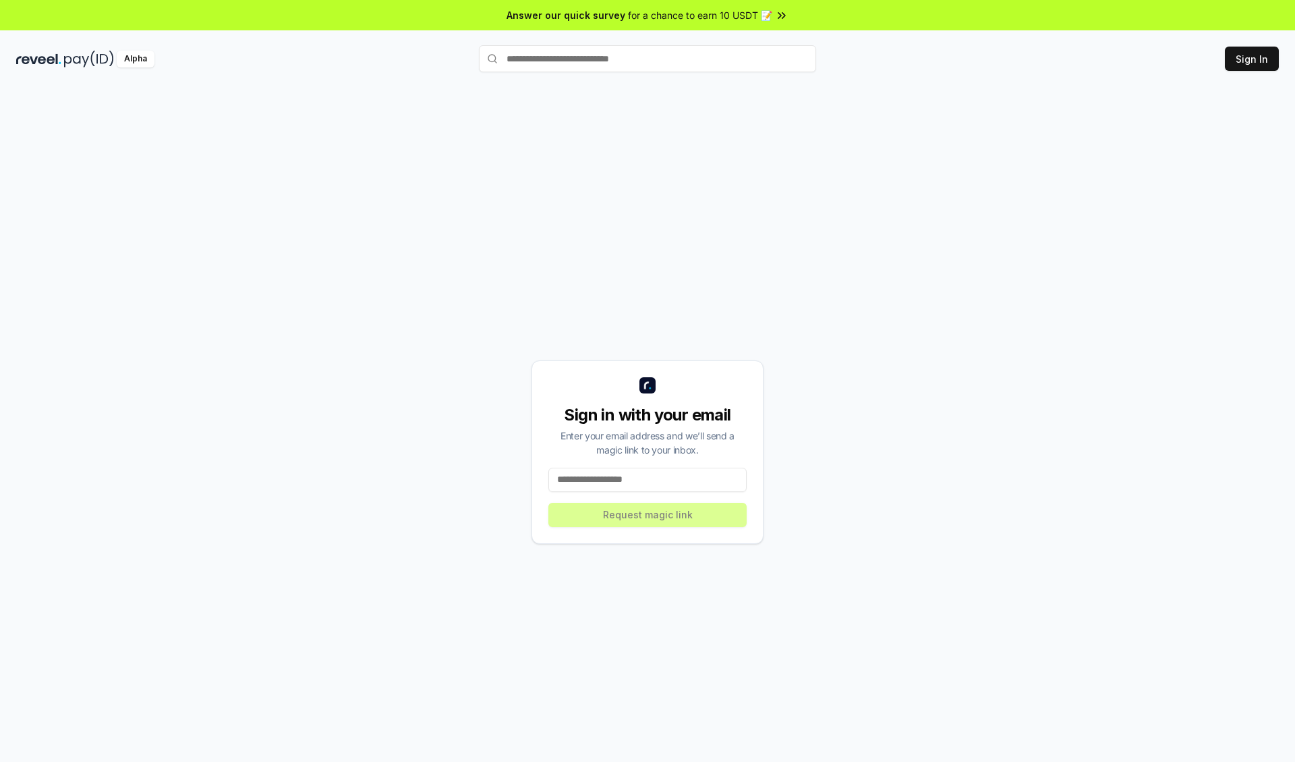 This screenshot has width=1295, height=762. I want to click on div: Sign in with your email, so click(648, 415).